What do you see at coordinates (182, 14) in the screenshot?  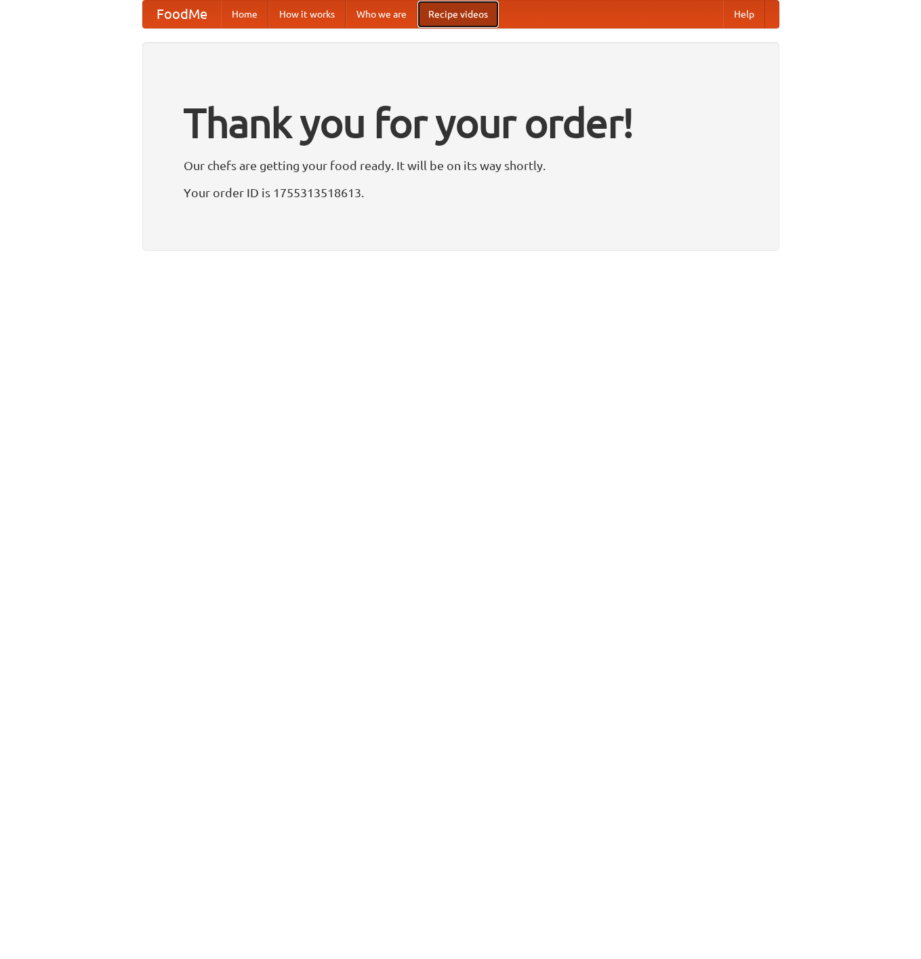 I see `a: FoodMe` at bounding box center [182, 14].